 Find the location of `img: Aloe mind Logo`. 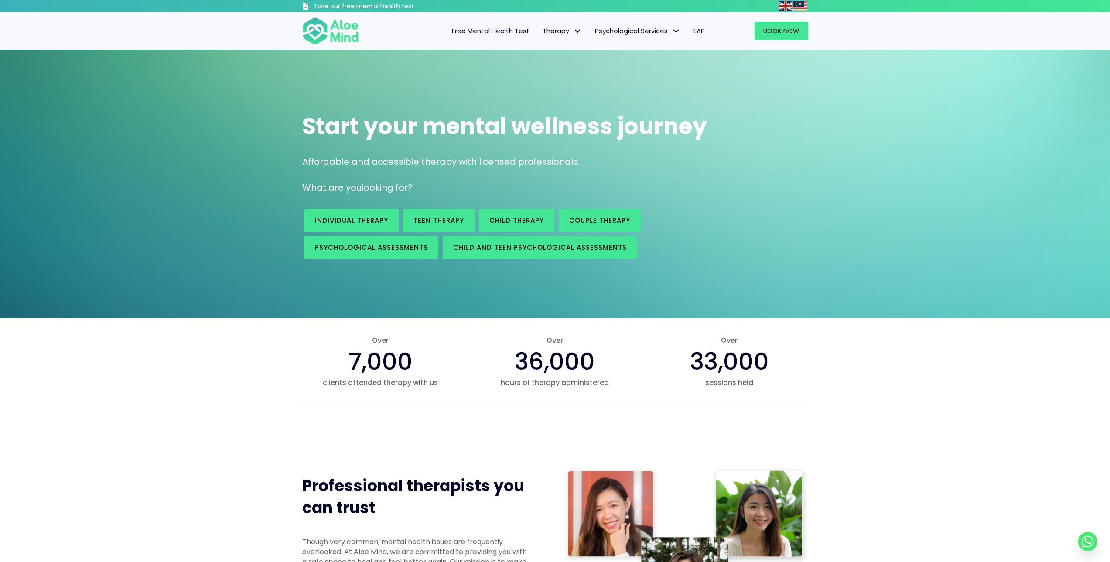

img: Aloe mind Logo is located at coordinates (331, 31).